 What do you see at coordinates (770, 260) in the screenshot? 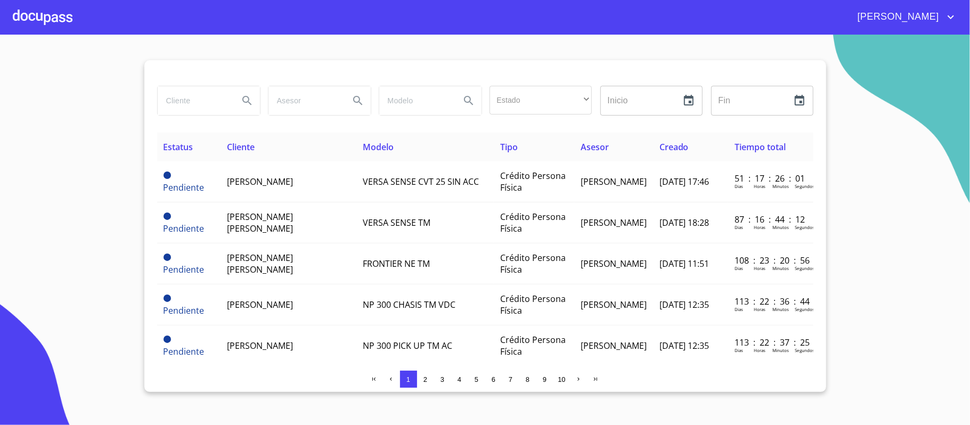
I see `p: 108 : 23 : 20 : 56` at bounding box center [770, 260].